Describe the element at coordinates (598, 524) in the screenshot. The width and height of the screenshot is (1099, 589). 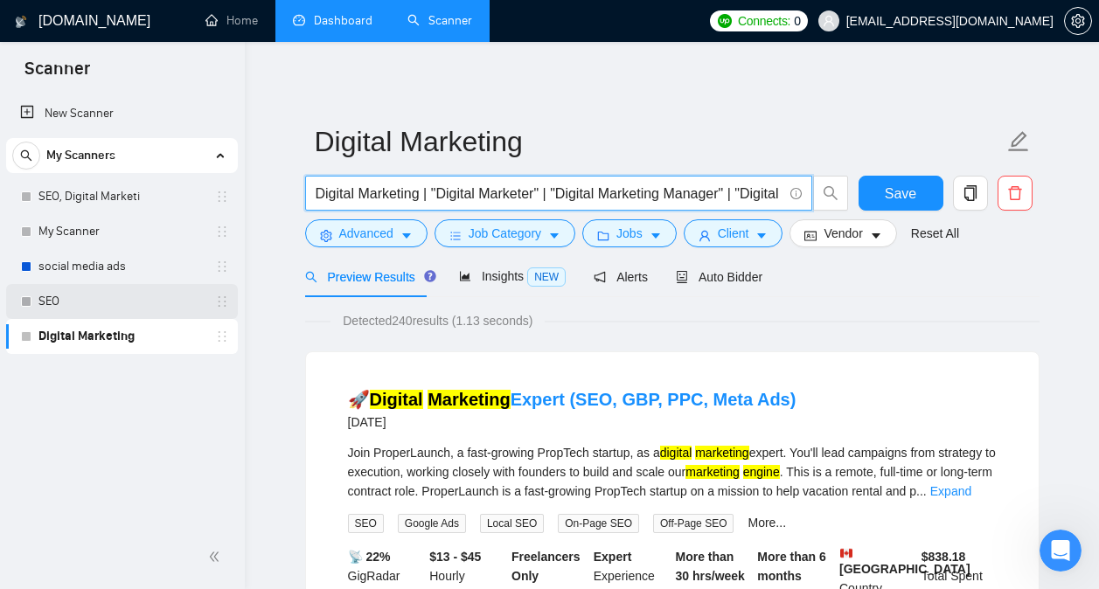
I see `span: On-Page SEO` at that location.